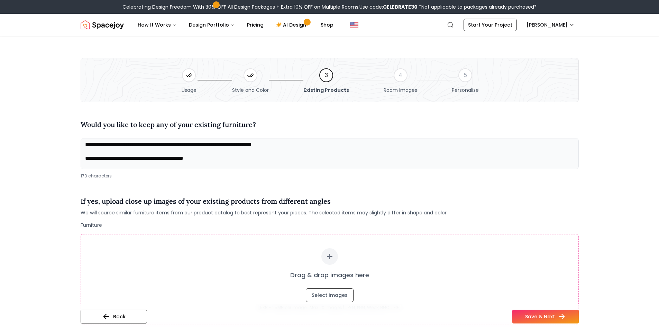 Image resolution: width=659 pixels, height=329 pixels. What do you see at coordinates (329, 276) in the screenshot?
I see `p: Drag & drop images here` at bounding box center [329, 276].